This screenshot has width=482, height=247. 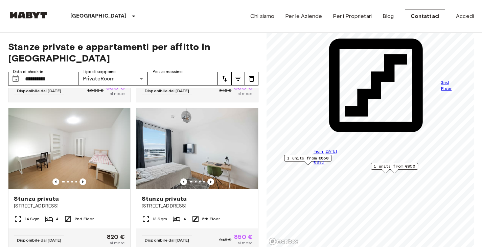 I want to click on a: Per i Proprietari, so click(x=352, y=16).